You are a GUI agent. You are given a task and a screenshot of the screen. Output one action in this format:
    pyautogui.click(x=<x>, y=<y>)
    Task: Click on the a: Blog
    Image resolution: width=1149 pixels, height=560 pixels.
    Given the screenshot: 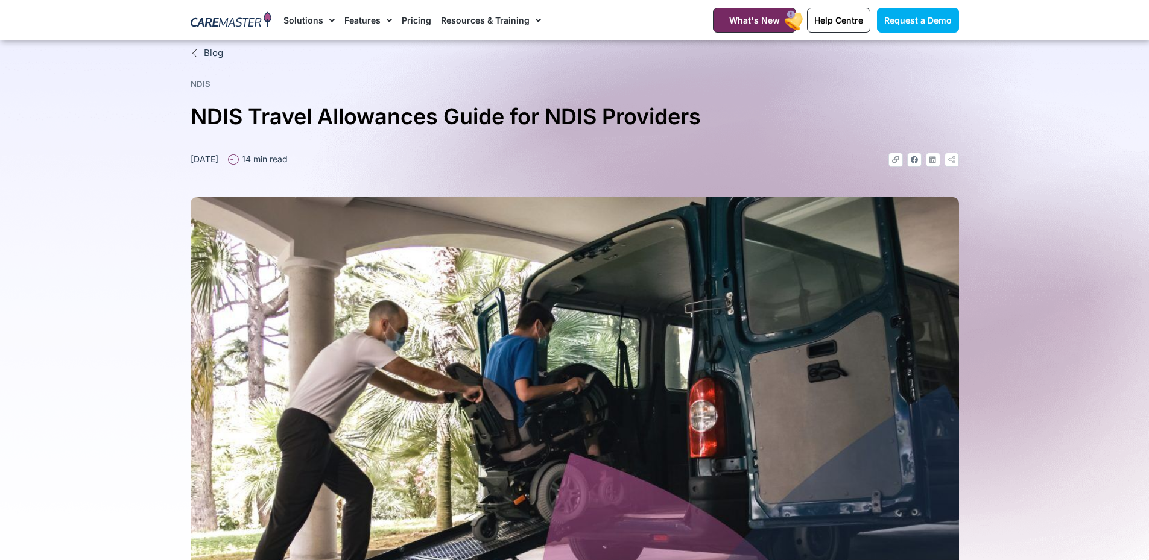 What is the action you would take?
    pyautogui.click(x=575, y=53)
    